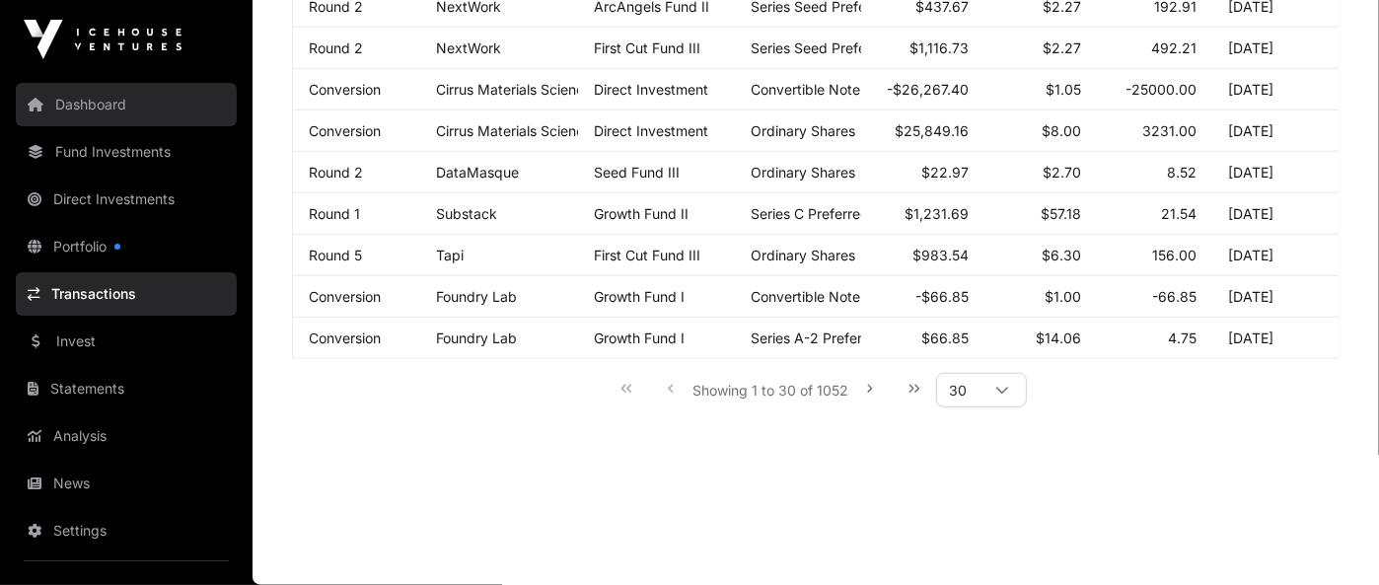  What do you see at coordinates (922, 173) in the screenshot?
I see `td: $22.97` at bounding box center [922, 173].